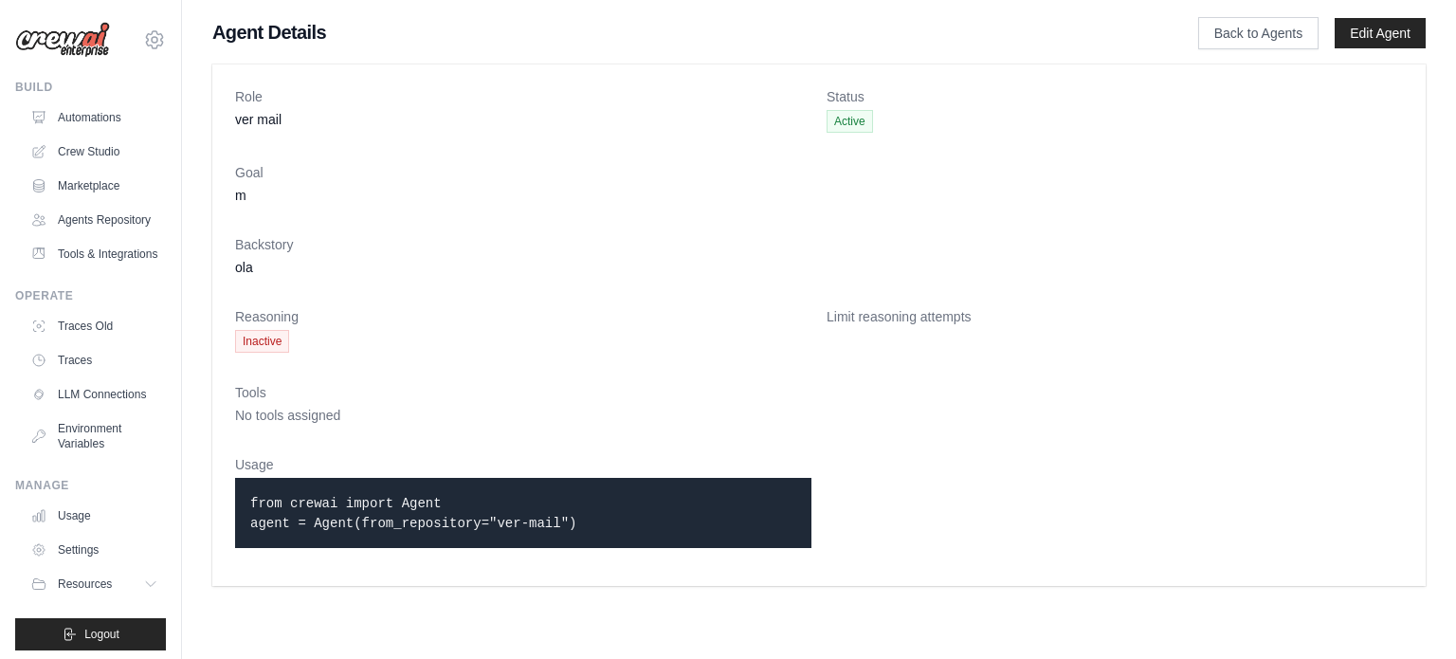 Image resolution: width=1456 pixels, height=659 pixels. Describe the element at coordinates (101, 634) in the screenshot. I see `span: Logout` at that location.